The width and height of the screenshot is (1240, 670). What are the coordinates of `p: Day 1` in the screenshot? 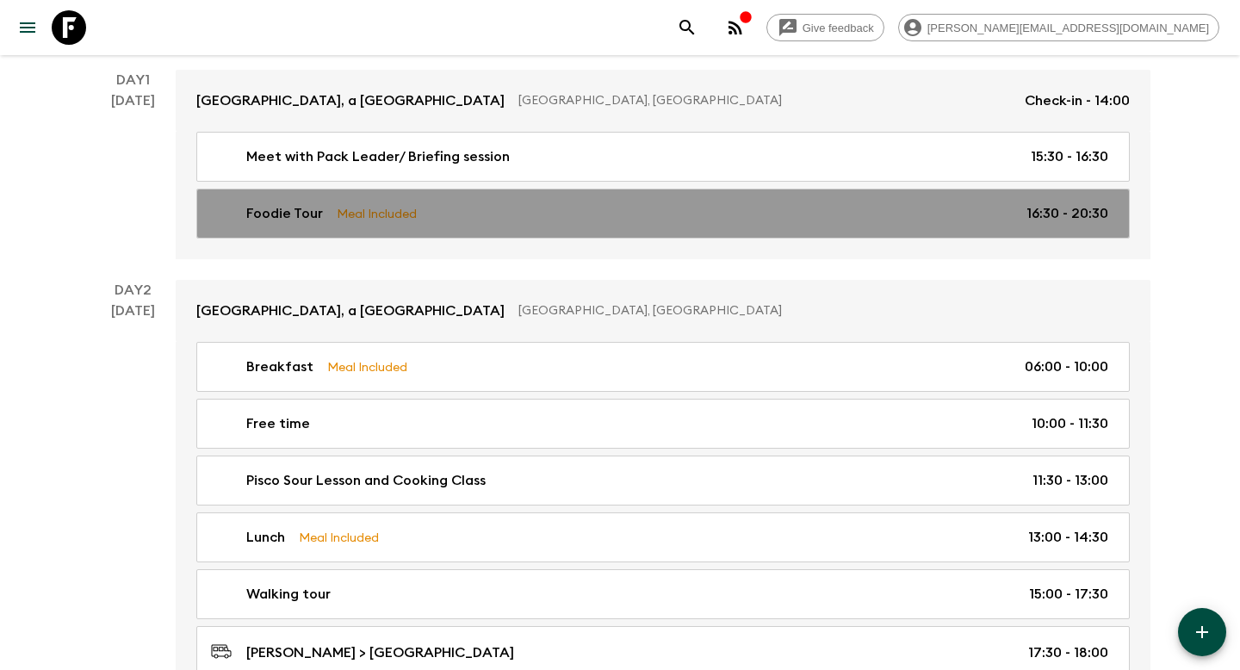 It's located at (133, 80).